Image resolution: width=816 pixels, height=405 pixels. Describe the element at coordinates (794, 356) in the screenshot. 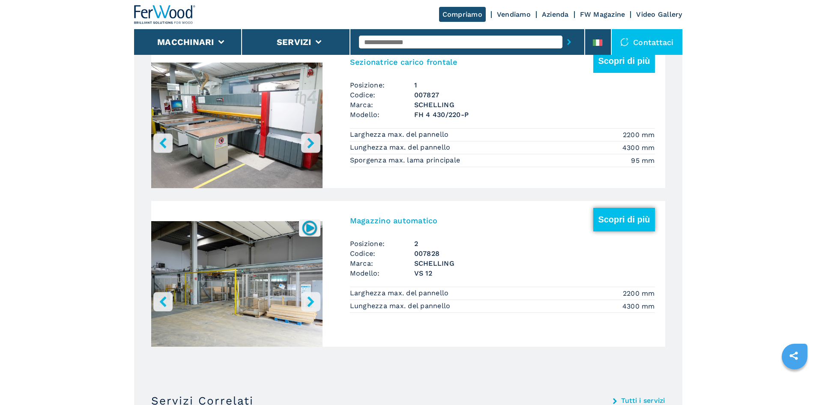

I see `a: sharethis` at that location.